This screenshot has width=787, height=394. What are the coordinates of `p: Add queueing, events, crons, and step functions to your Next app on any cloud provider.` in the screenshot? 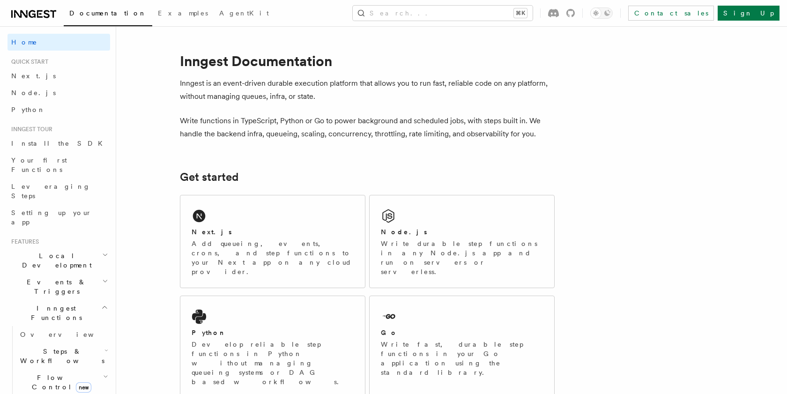 It's located at (272, 258).